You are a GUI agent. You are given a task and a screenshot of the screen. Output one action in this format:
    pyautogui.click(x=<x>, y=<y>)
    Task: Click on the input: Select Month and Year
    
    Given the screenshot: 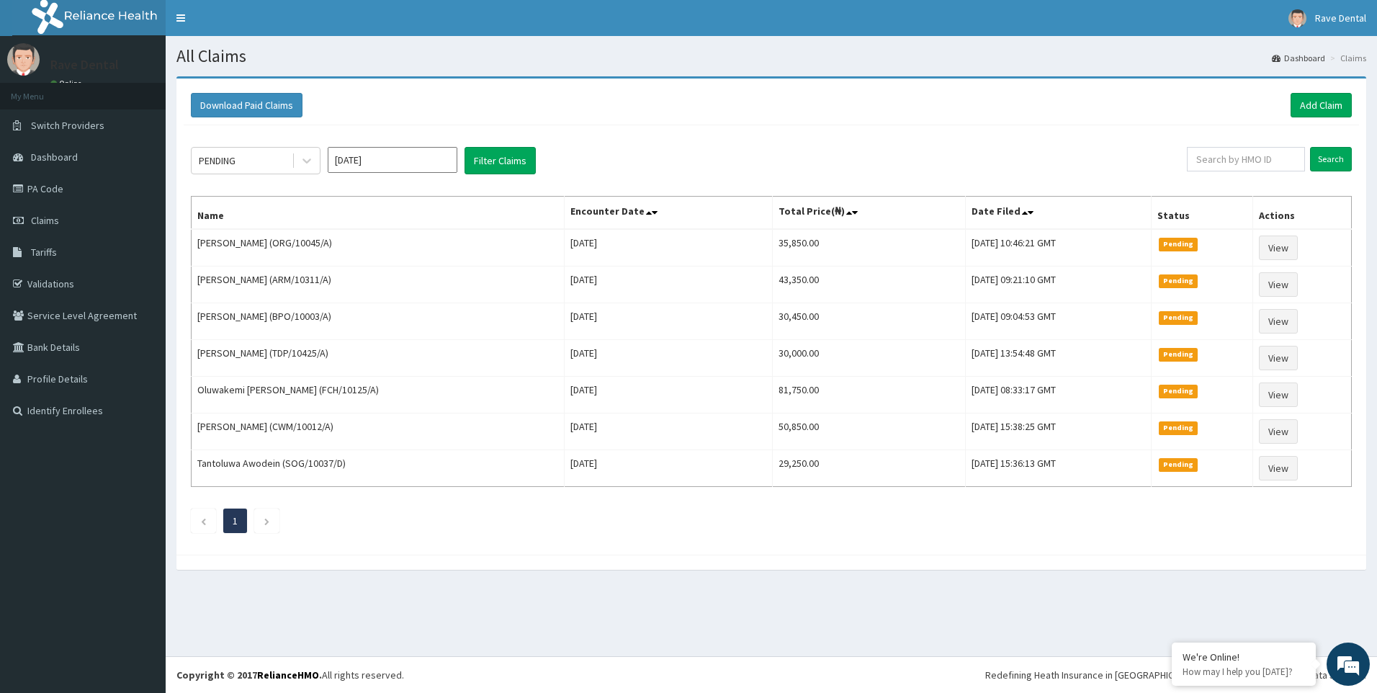 What is the action you would take?
    pyautogui.click(x=393, y=160)
    